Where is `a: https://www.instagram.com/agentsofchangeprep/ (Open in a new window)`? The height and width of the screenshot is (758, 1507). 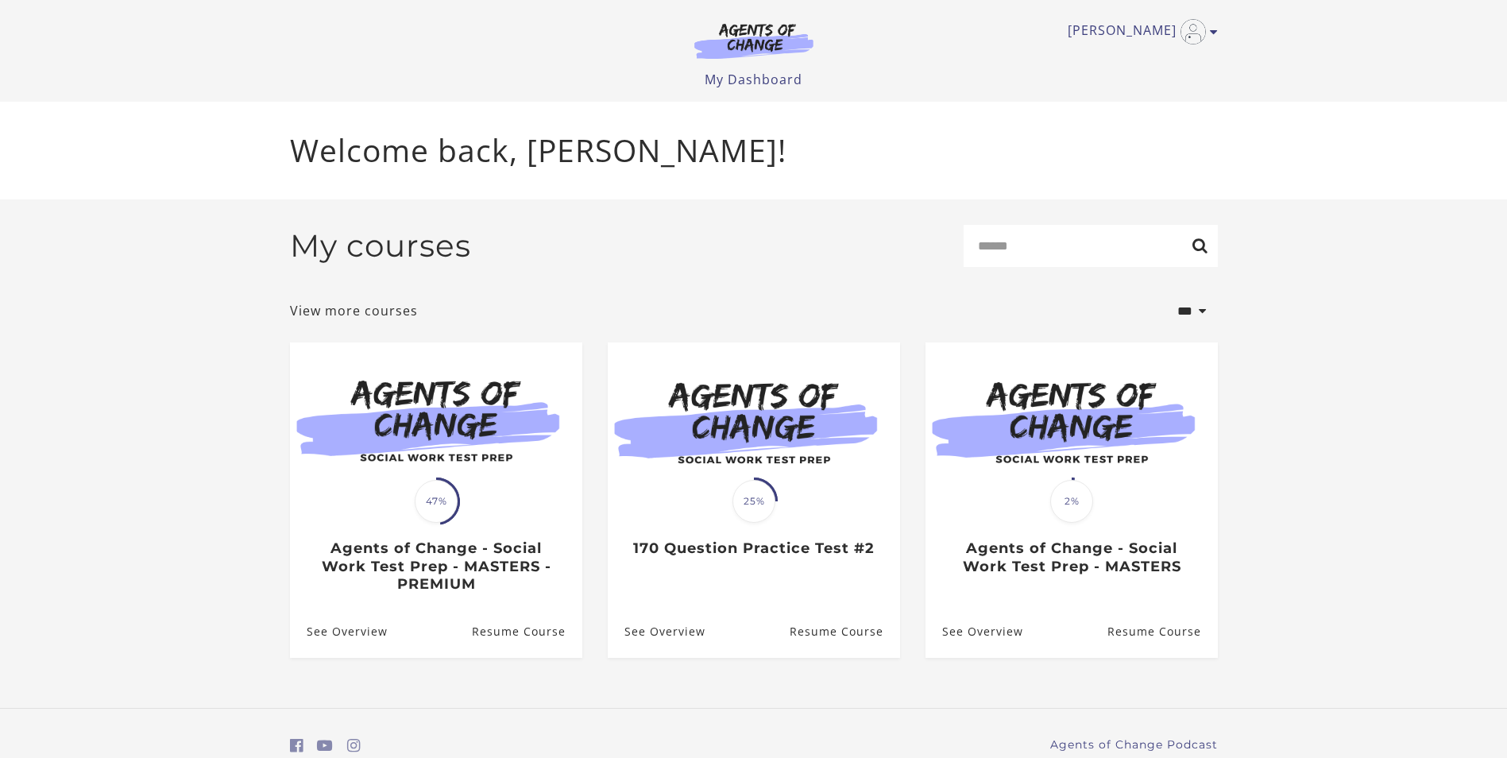
a: https://www.instagram.com/agentsofchangeprep/ (Open in a new window) is located at coordinates (354, 745).